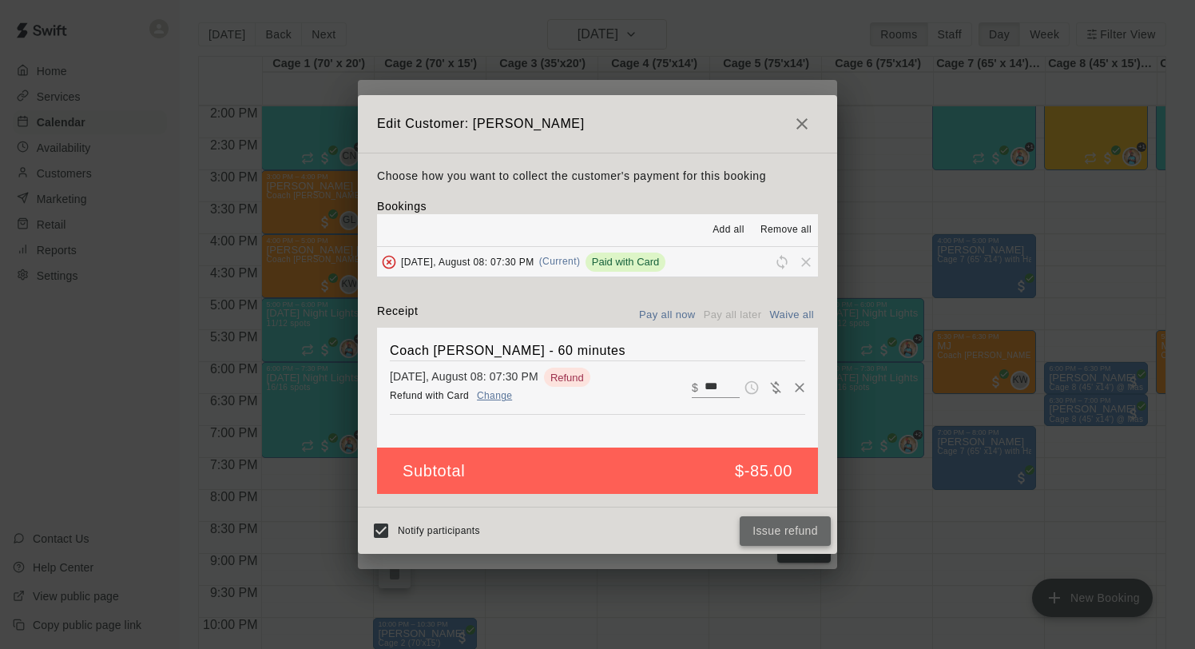 This screenshot has width=1195, height=649. I want to click on span: To be removed, so click(389, 260).